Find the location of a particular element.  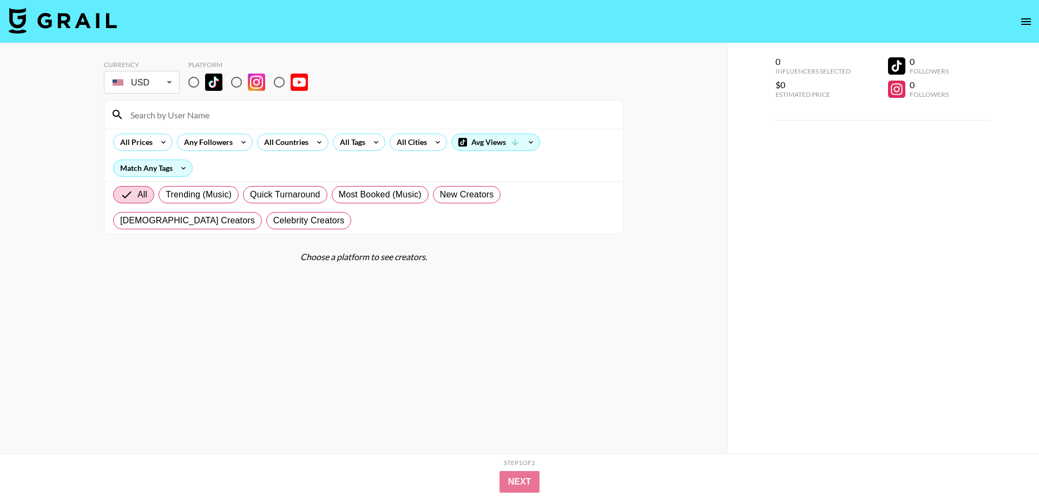

div: Any Followers is located at coordinates (206, 142).